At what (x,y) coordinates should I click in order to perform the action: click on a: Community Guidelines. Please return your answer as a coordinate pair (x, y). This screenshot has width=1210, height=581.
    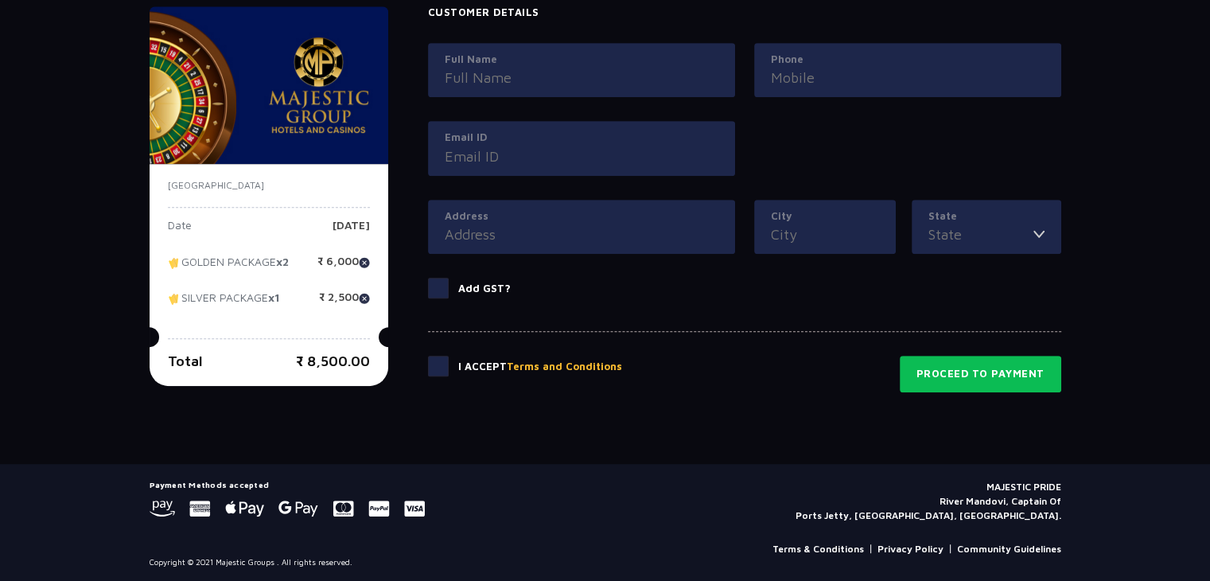
    Looking at the image, I should click on (1009, 549).